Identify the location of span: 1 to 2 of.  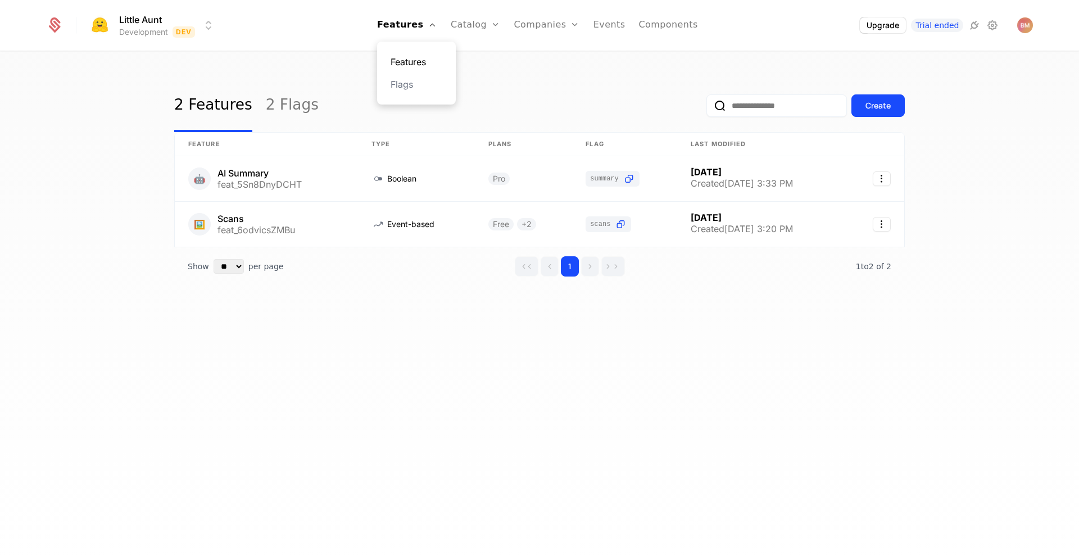
(871, 266).